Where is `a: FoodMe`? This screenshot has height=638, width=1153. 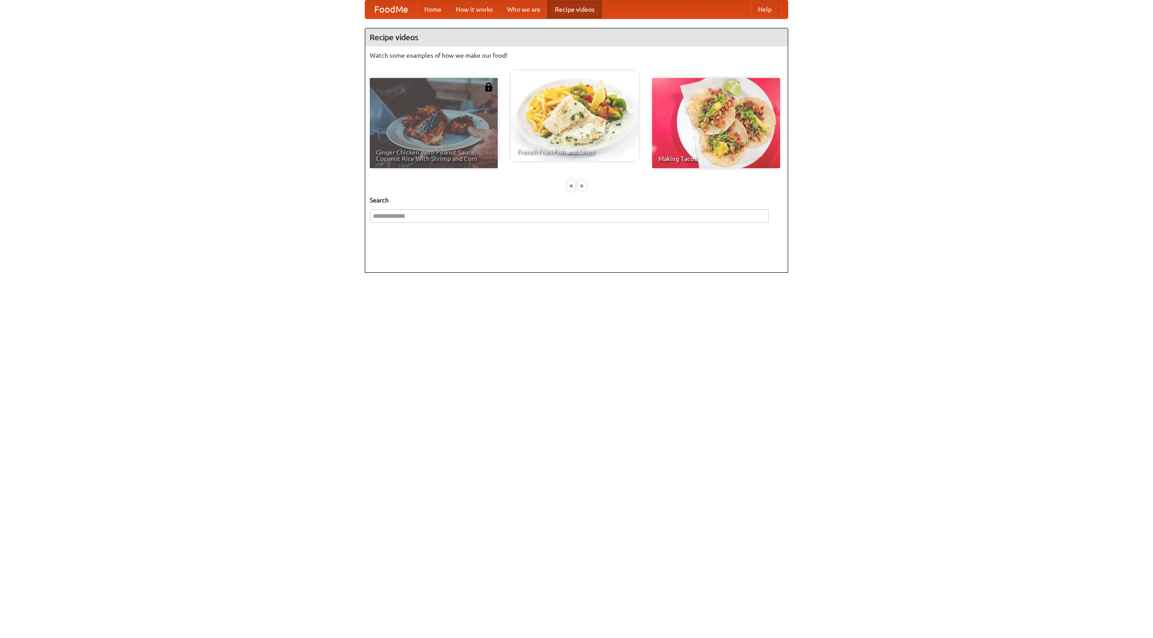 a: FoodMe is located at coordinates (391, 9).